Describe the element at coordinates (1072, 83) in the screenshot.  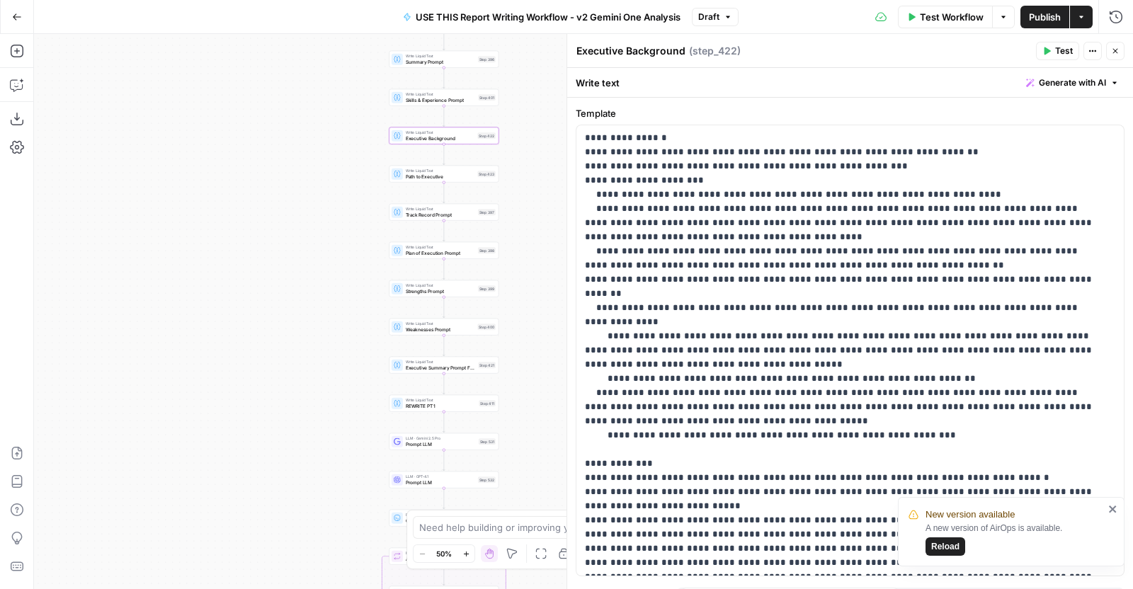
I see `button: Generate with AI` at that location.